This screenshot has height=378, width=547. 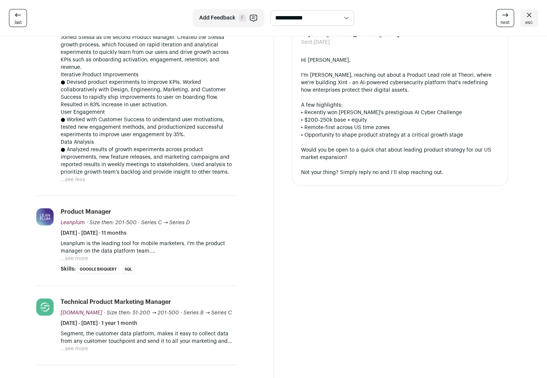 I want to click on p: Leanplum is the leading tool for mobile marketers. I'm the product manager on the data platform t..., so click(x=149, y=247).